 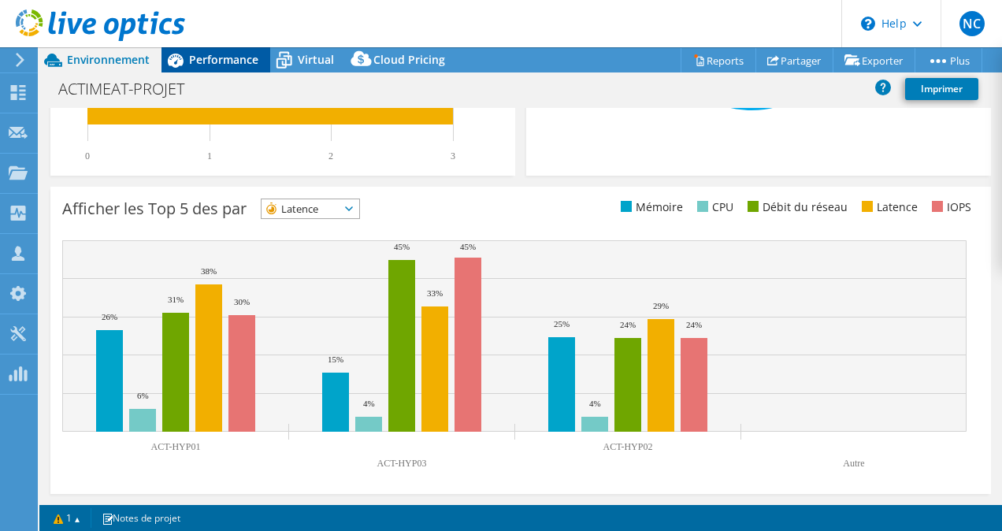 I want to click on text: 0, so click(x=87, y=156).